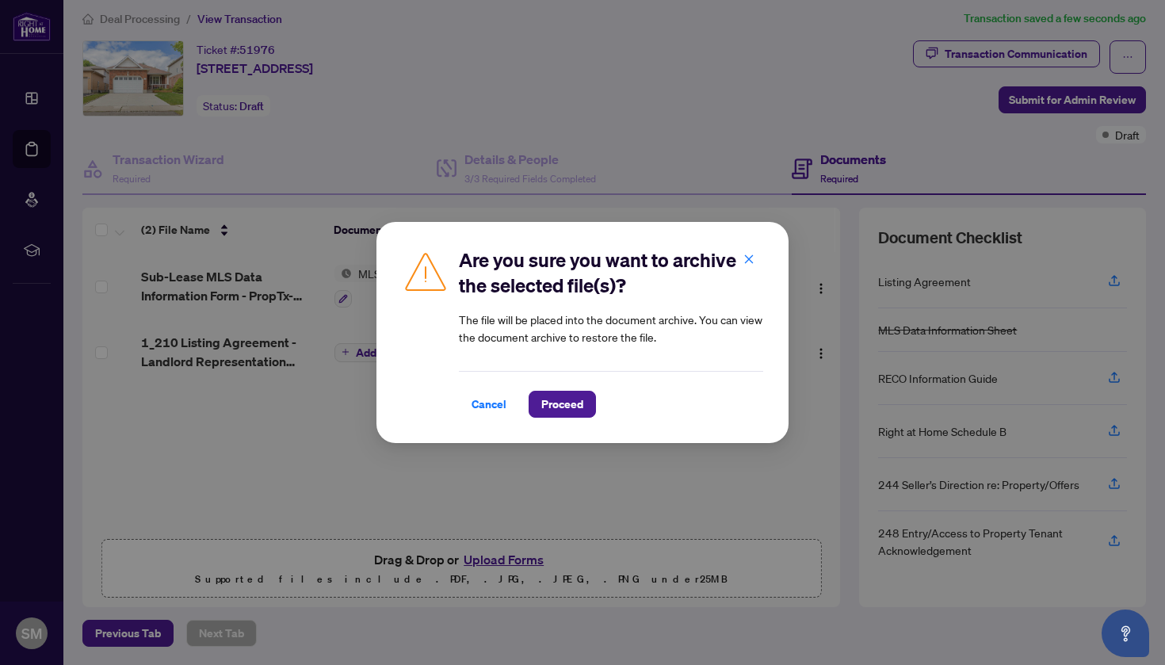 This screenshot has height=665, width=1165. I want to click on button: Cancel, so click(489, 404).